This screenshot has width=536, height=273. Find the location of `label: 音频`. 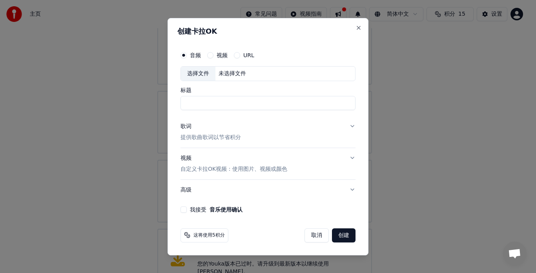

label: 音频 is located at coordinates (195, 55).